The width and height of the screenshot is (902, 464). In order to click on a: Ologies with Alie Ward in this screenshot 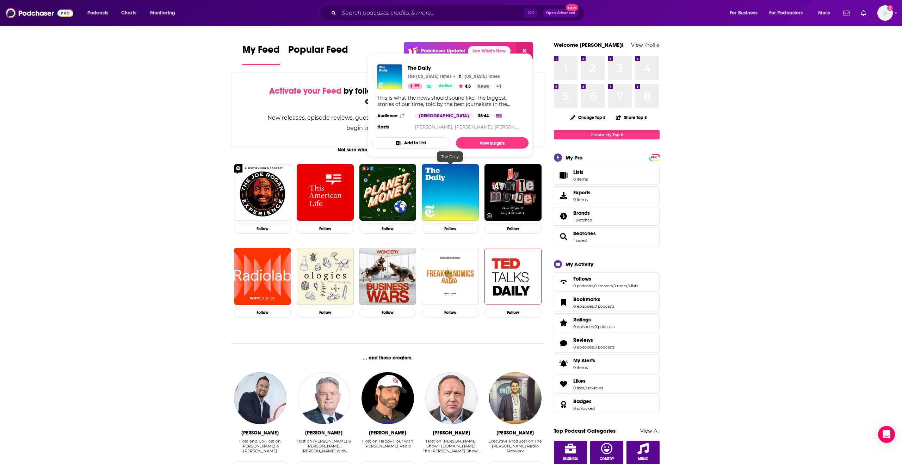, I will do `click(325, 277)`.